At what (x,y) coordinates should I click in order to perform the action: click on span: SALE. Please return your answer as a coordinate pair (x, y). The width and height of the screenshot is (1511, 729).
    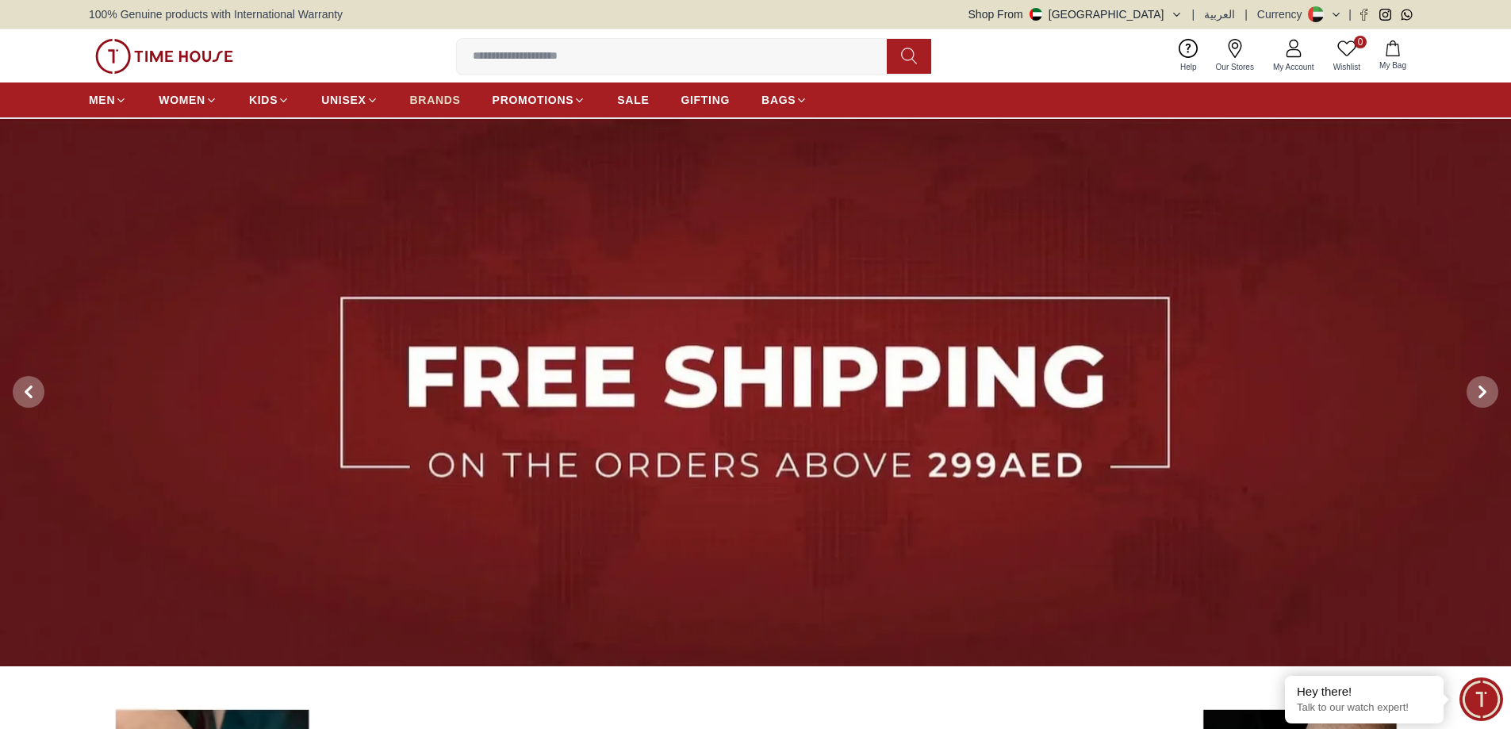
    Looking at the image, I should click on (633, 100).